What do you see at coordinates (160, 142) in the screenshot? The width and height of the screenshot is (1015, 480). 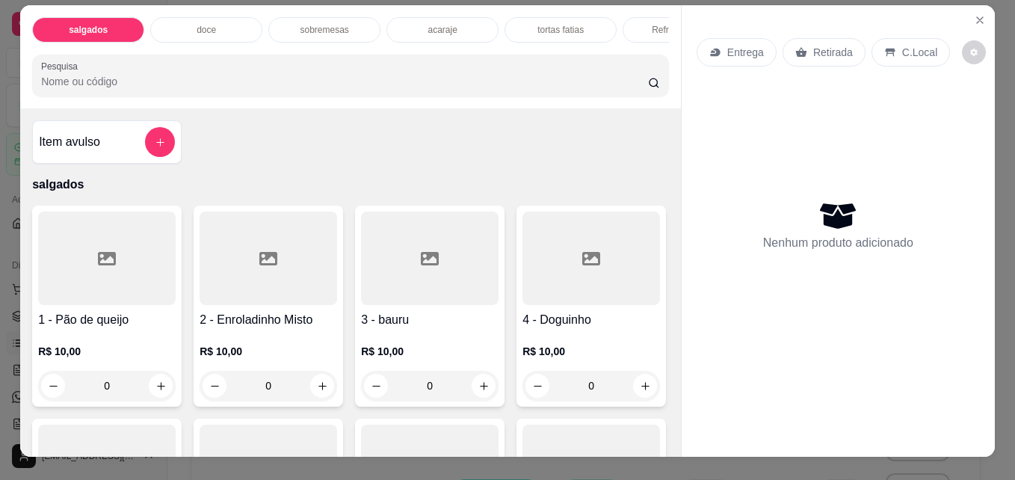 I see `button: add-separate-item` at bounding box center [160, 142].